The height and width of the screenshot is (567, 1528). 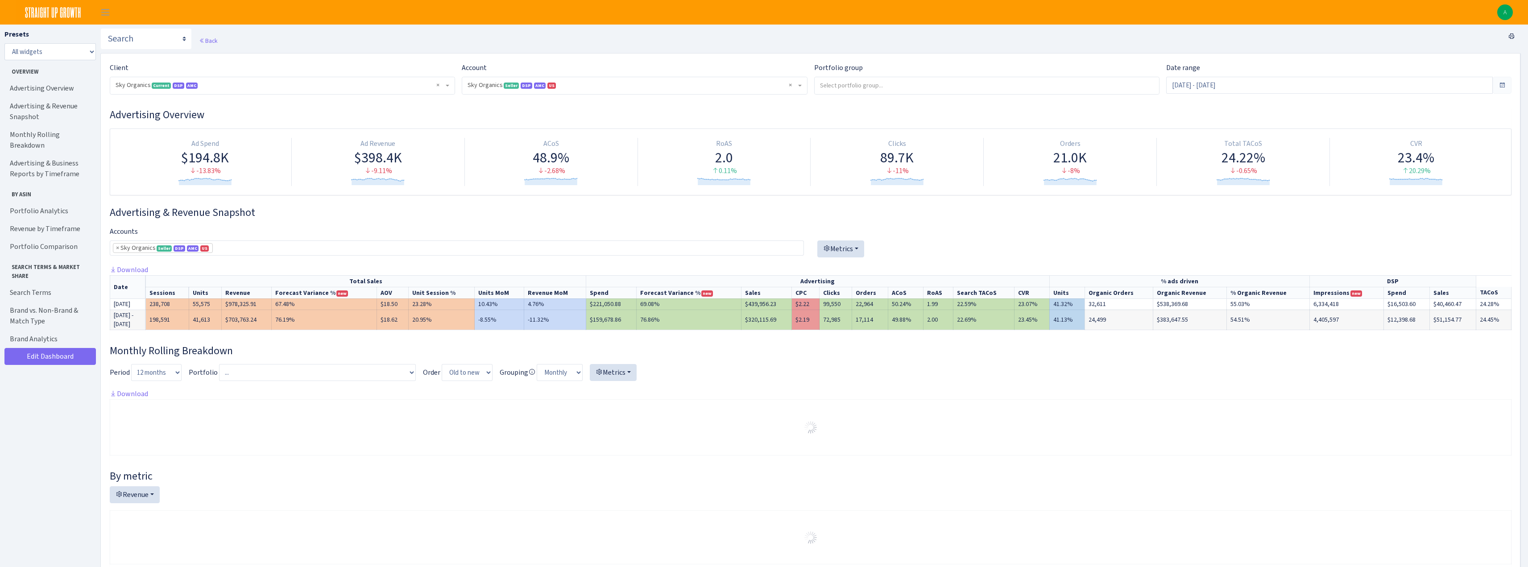 What do you see at coordinates (811, 115) in the screenshot?
I see `h3: Widget #1` at bounding box center [811, 115].